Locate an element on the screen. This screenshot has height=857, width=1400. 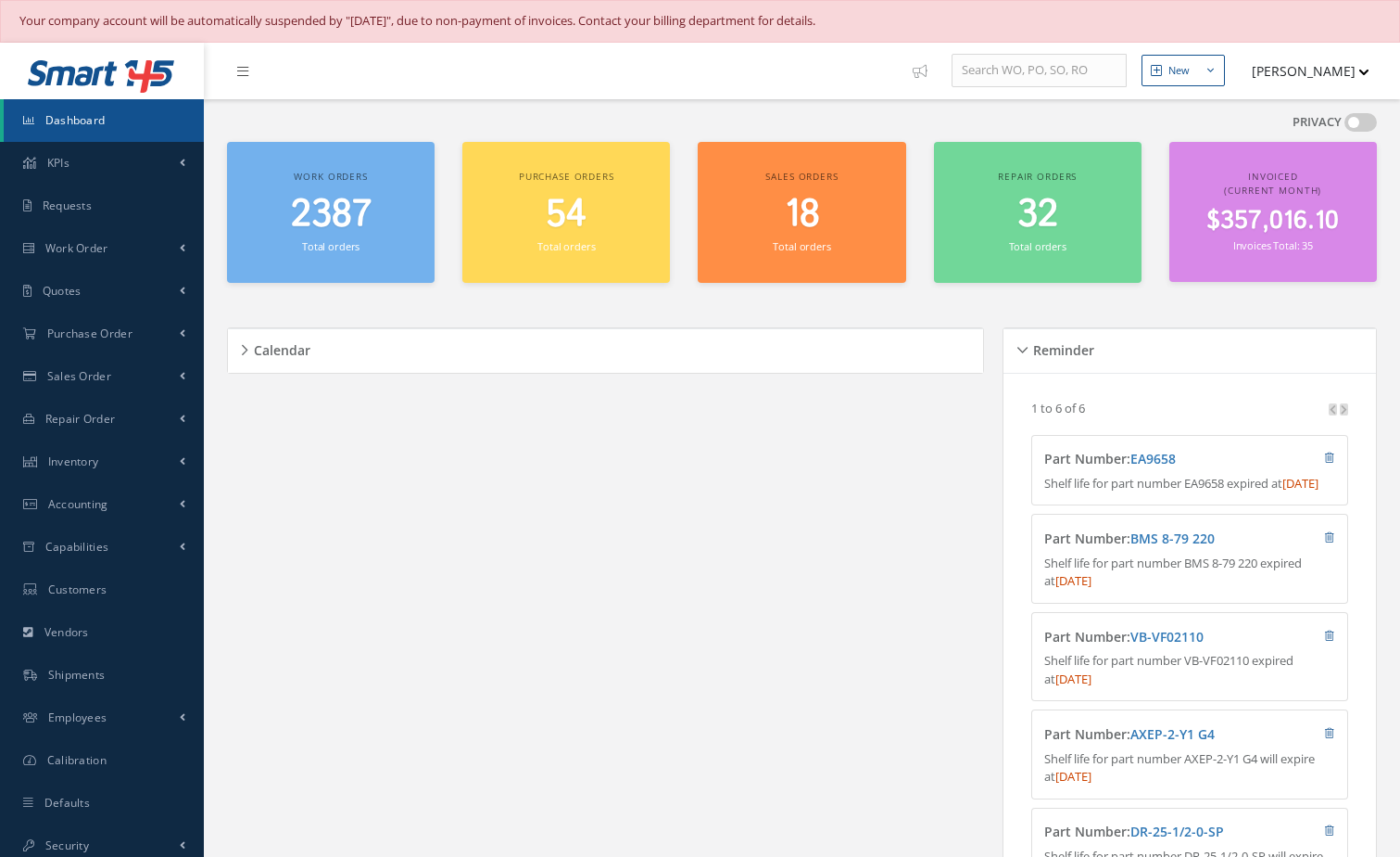
span: Capabilities is located at coordinates (77, 546).